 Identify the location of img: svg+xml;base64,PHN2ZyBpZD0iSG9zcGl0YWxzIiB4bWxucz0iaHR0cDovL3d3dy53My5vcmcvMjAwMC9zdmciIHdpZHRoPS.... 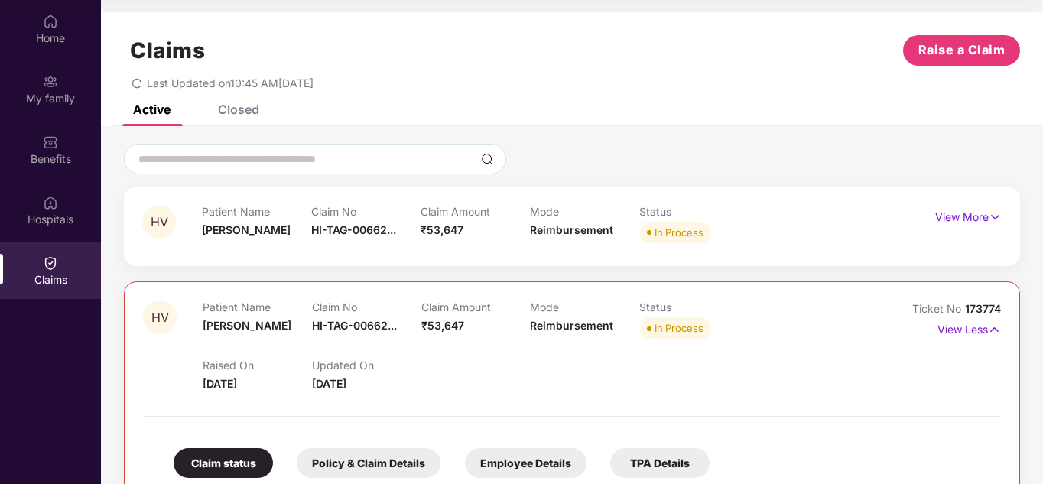
(50, 203).